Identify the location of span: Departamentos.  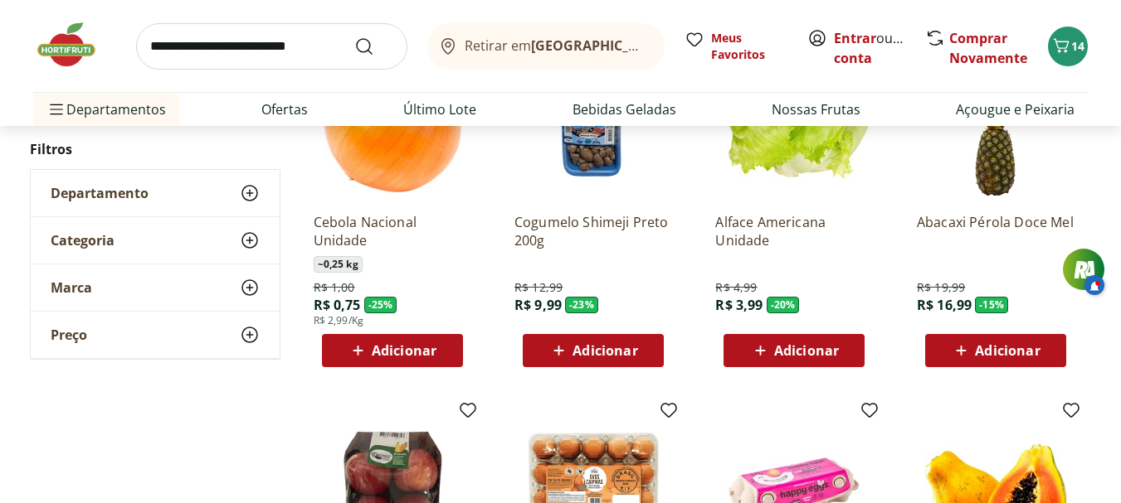
(106, 109).